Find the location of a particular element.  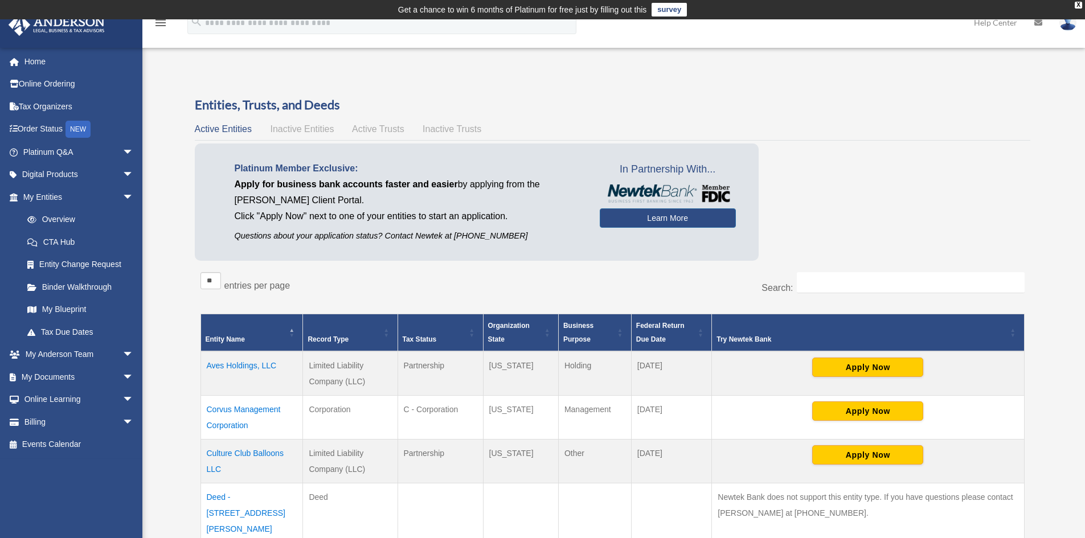

label: entries per page is located at coordinates (257, 285).